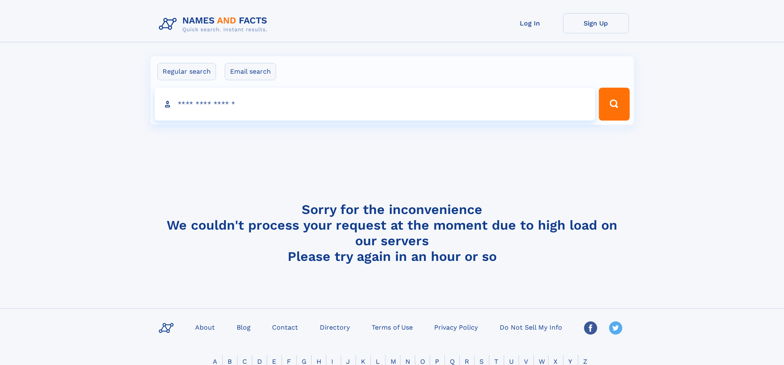 The height and width of the screenshot is (365, 784). What do you see at coordinates (285, 327) in the screenshot?
I see `a: Contact` at bounding box center [285, 327].